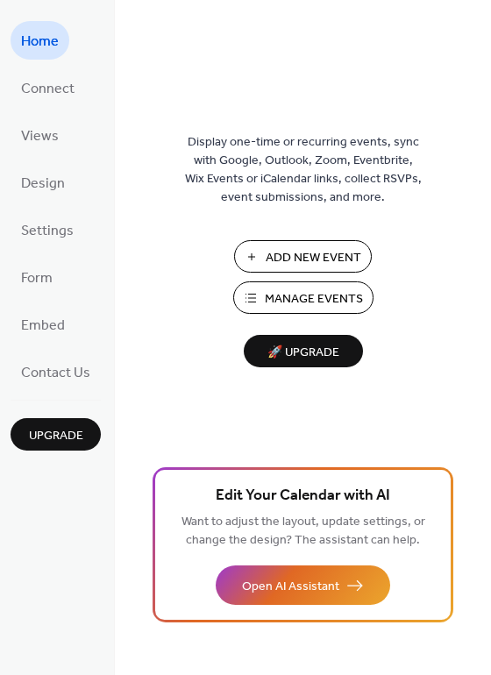  I want to click on span: Want to adjust the layout, update settings, or change the design? The assistant can help., so click(304, 532).